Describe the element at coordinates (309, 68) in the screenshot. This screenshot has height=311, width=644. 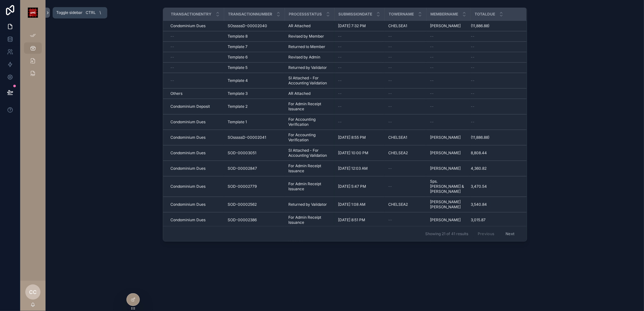
I see `a: Returned by Validator` at that location.